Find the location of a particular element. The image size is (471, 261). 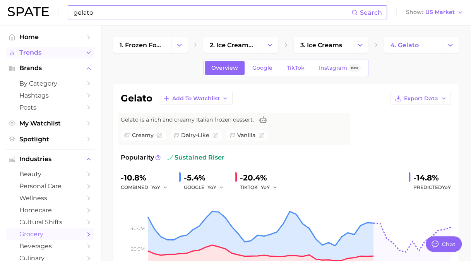

span: Instagram is located at coordinates (333, 68).